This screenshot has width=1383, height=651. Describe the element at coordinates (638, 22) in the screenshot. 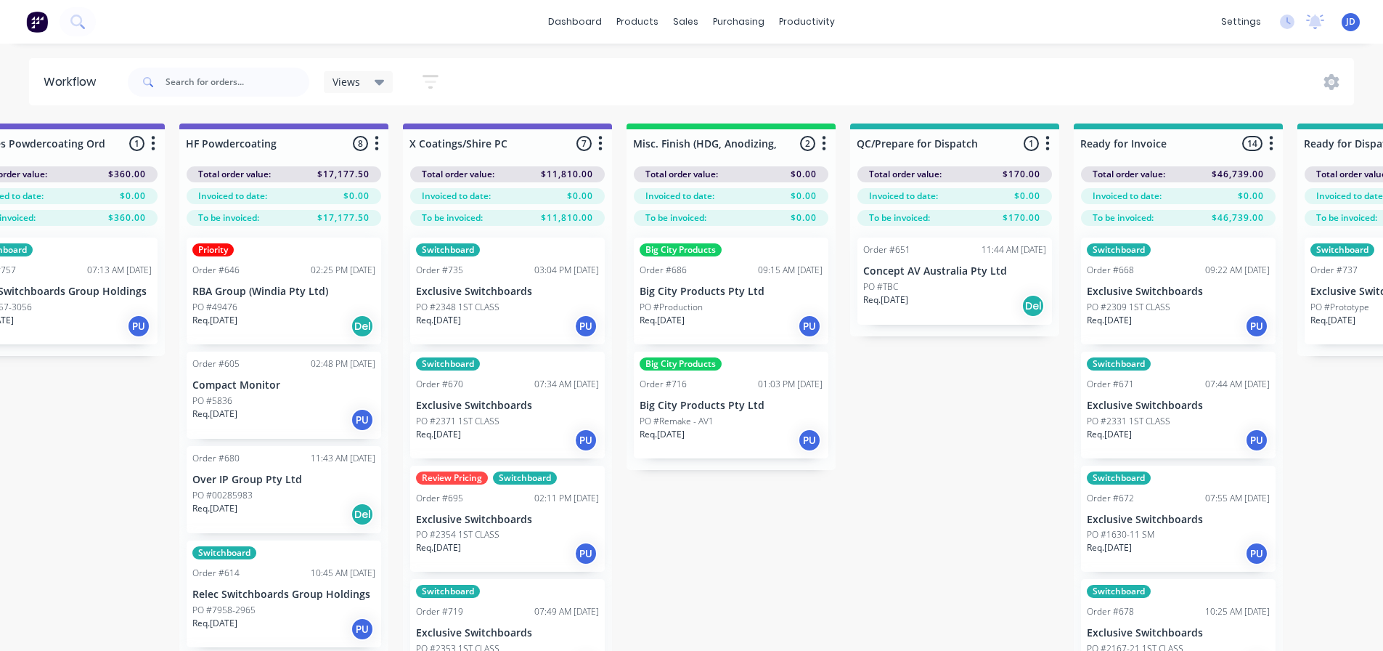

I see `div: products` at that location.